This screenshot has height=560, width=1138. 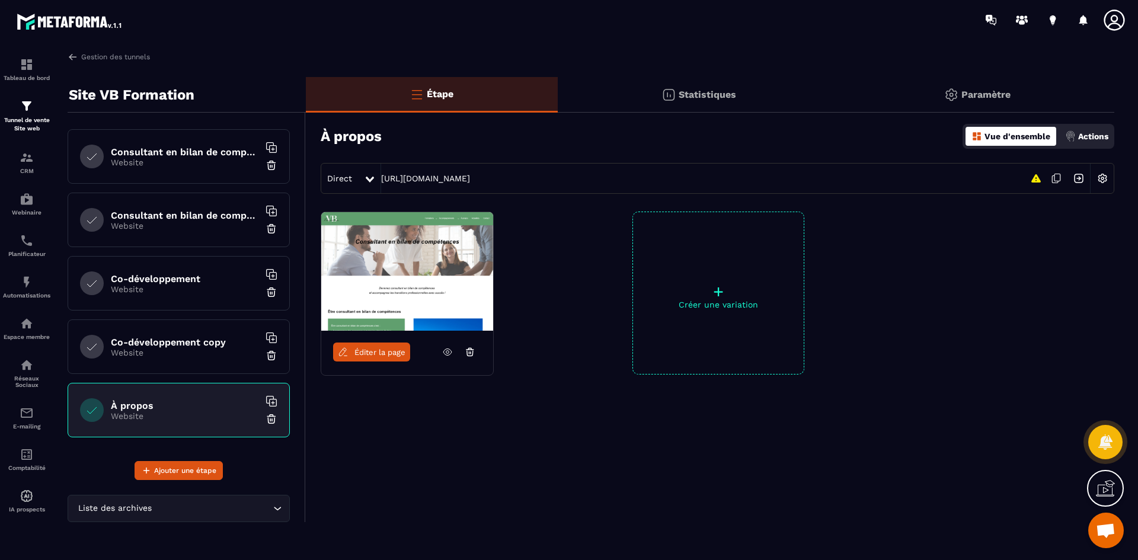 What do you see at coordinates (351, 136) in the screenshot?
I see `h3: À propos` at bounding box center [351, 136].